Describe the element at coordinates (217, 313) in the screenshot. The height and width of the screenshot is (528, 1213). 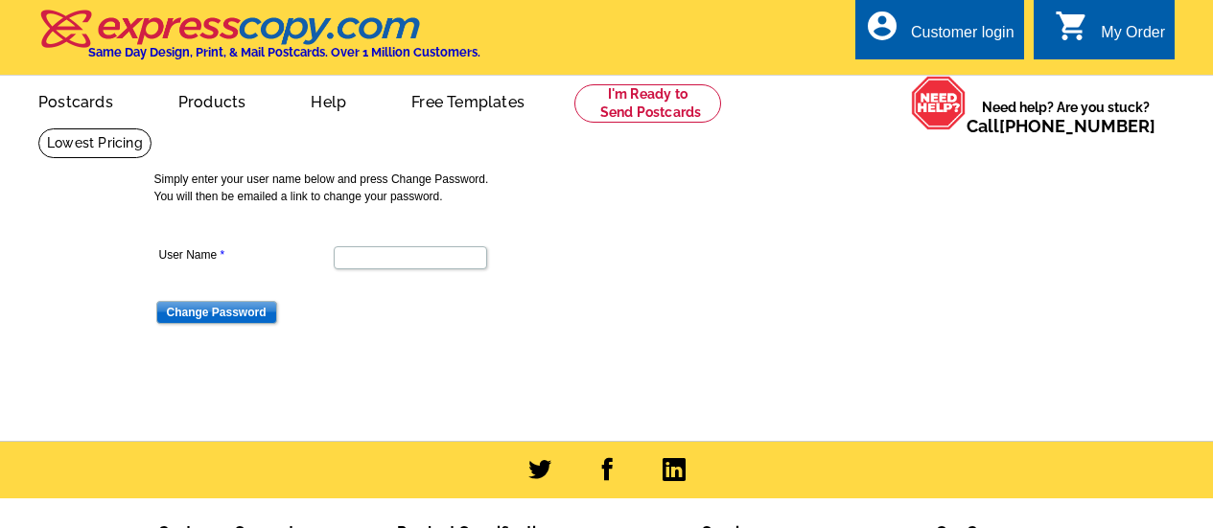
I see `input: Change Password` at that location.